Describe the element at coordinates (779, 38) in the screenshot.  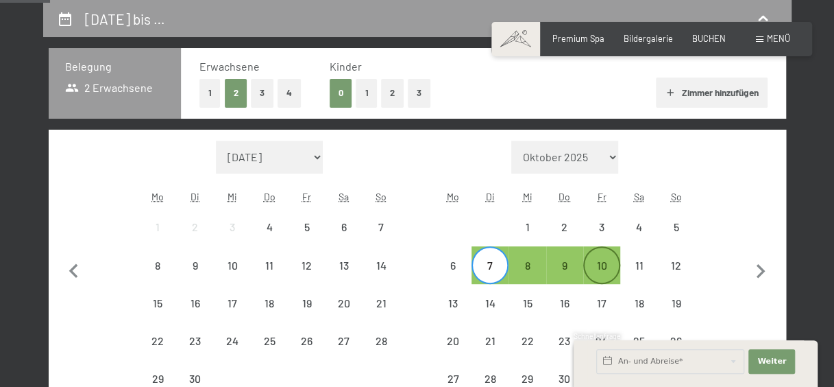
I see `span: Menü` at that location.